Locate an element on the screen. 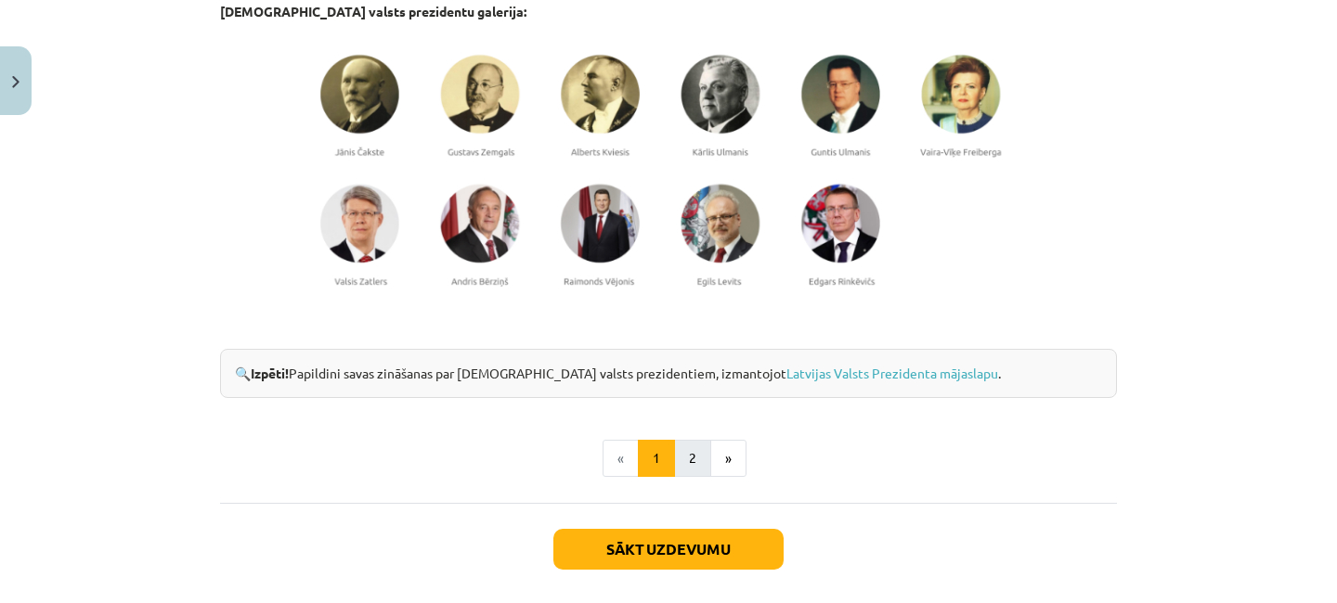 This screenshot has width=1337, height=603. button: 1 is located at coordinates (656, 458).